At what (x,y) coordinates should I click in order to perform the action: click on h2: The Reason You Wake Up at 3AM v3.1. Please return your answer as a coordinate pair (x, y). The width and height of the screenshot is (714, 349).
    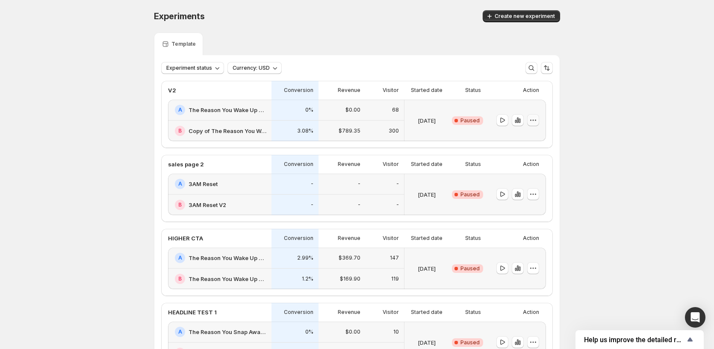
    Looking at the image, I should click on (227, 279).